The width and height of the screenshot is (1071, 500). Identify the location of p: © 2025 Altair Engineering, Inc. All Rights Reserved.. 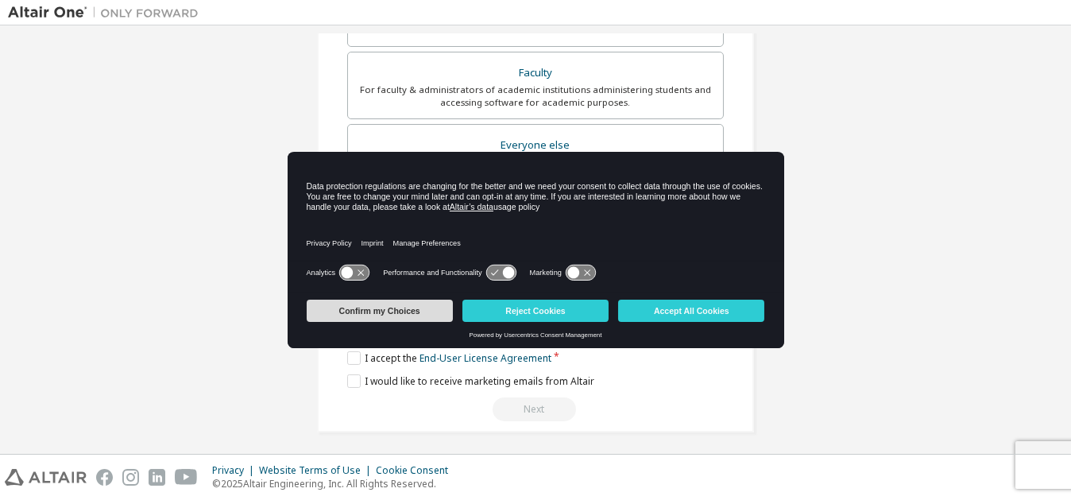
(334, 483).